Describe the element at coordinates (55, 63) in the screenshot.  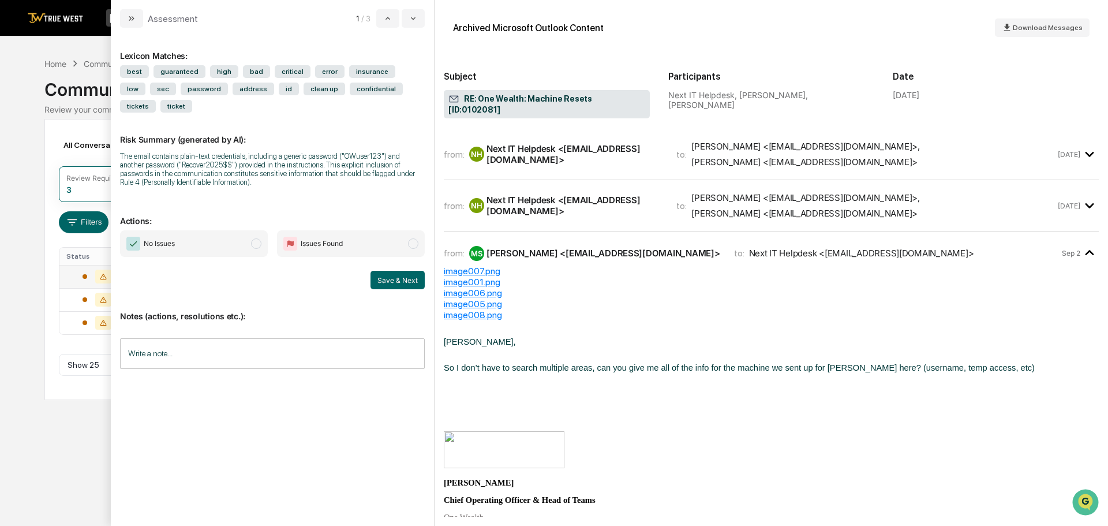
I see `div: Home` at that location.